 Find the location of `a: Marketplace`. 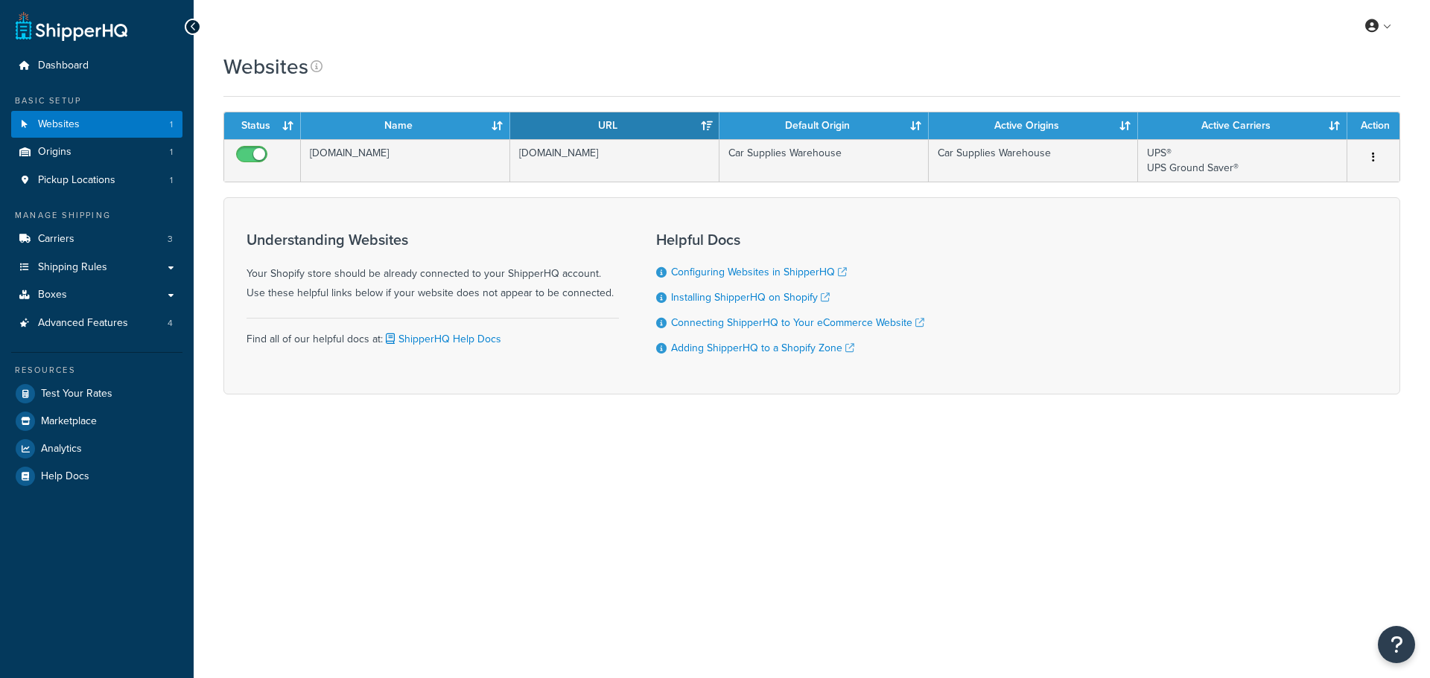

a: Marketplace is located at coordinates (97, 422).